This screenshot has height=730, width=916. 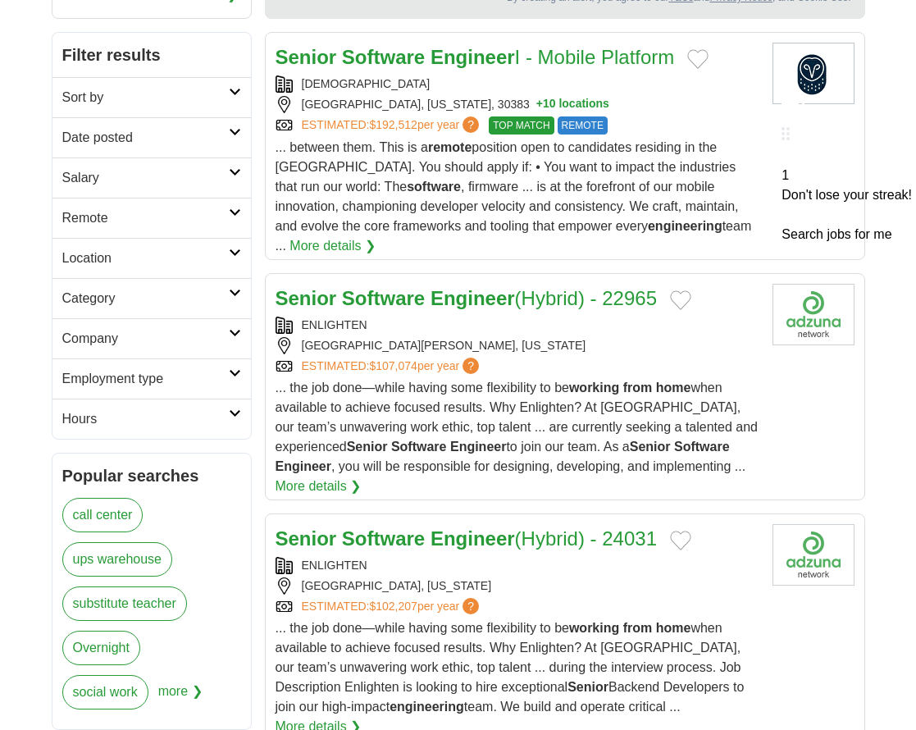 What do you see at coordinates (117, 559) in the screenshot?
I see `a: ups warehouse` at bounding box center [117, 559].